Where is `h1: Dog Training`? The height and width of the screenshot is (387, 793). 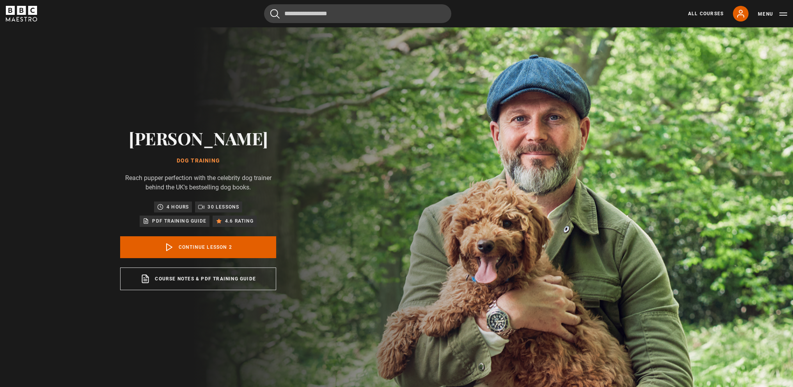
h1: Dog Training is located at coordinates (198, 161).